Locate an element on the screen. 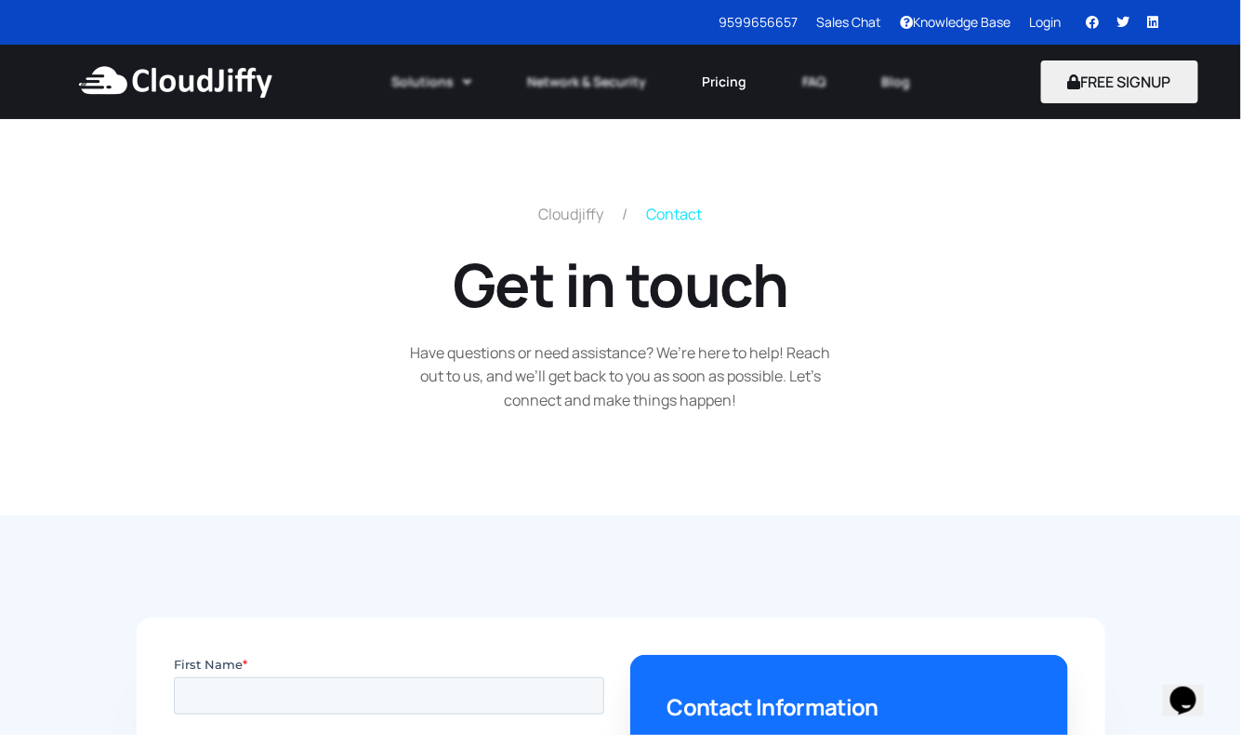  a: Login is located at coordinates (1045, 21).